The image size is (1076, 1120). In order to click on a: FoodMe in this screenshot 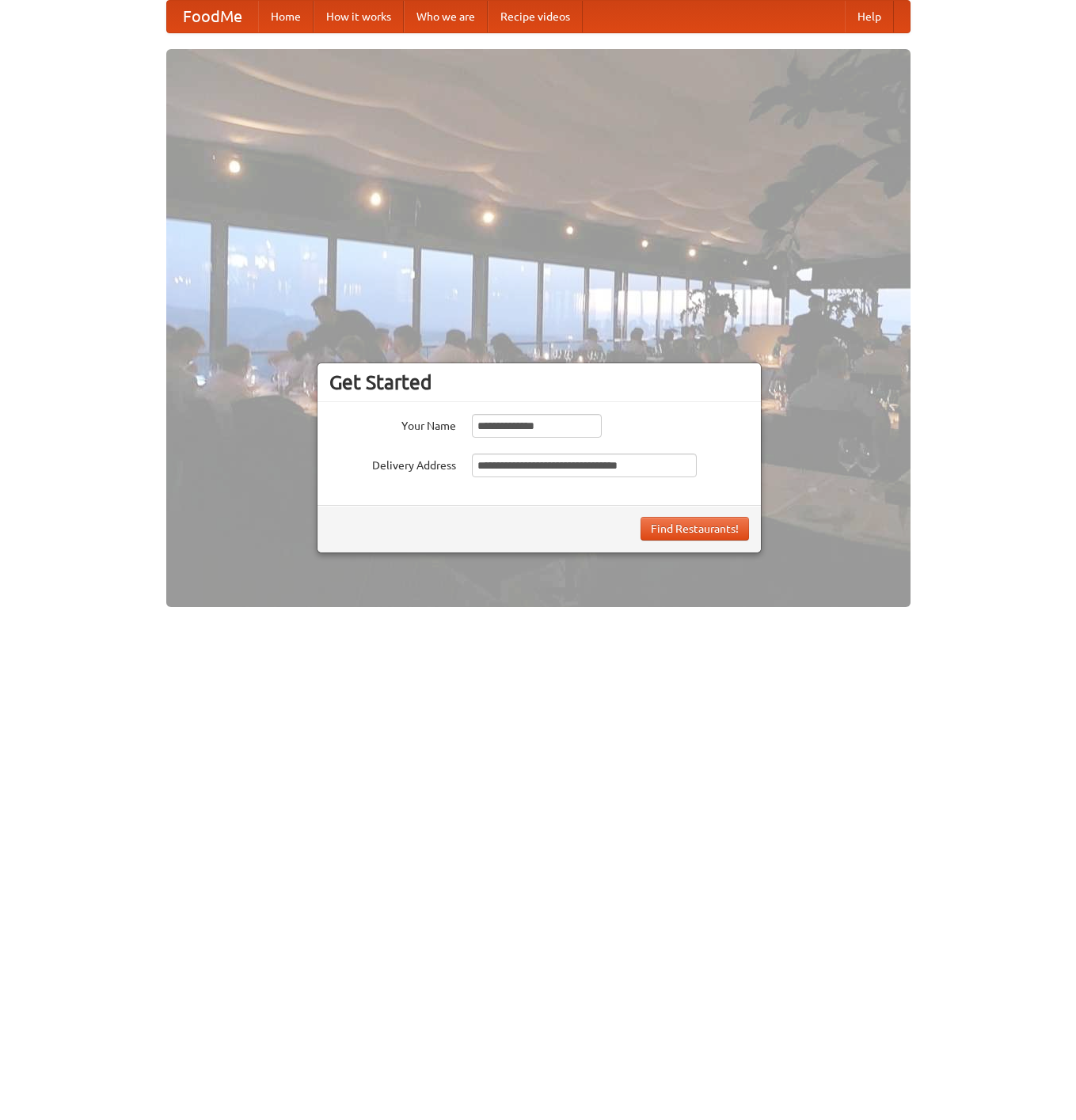, I will do `click(212, 17)`.